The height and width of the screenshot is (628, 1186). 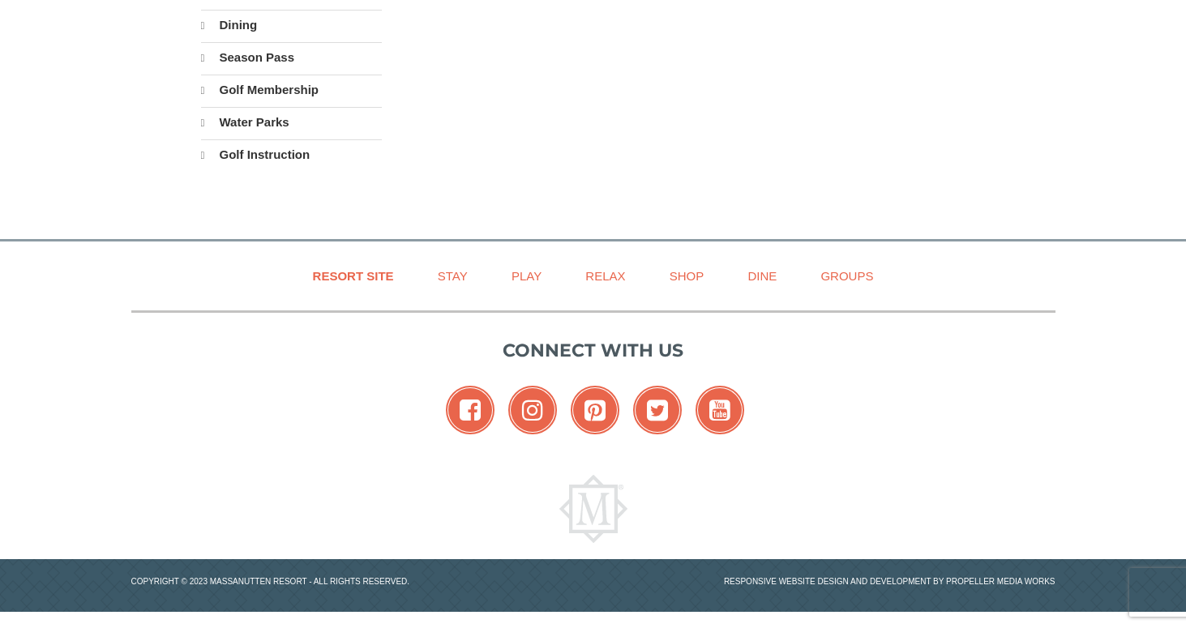 What do you see at coordinates (356, 581) in the screenshot?
I see `p: Copyright © 2023 Massanutten Resort - All Rights Reserved.` at bounding box center [356, 581].